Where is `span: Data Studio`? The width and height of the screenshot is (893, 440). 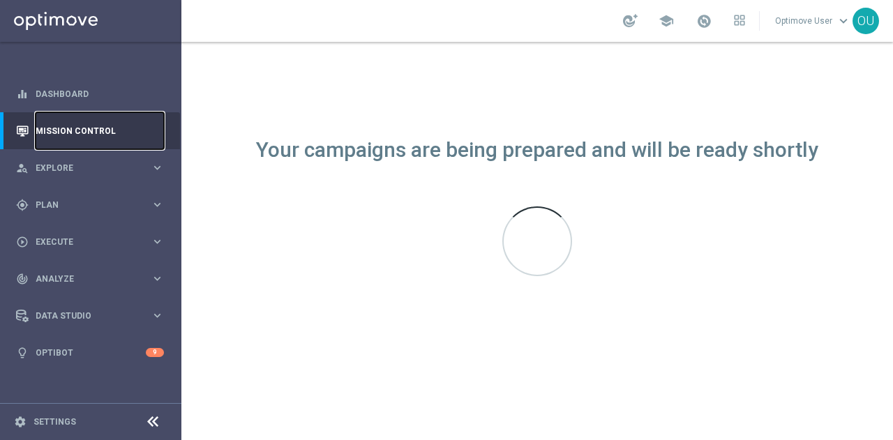 span: Data Studio is located at coordinates (93, 316).